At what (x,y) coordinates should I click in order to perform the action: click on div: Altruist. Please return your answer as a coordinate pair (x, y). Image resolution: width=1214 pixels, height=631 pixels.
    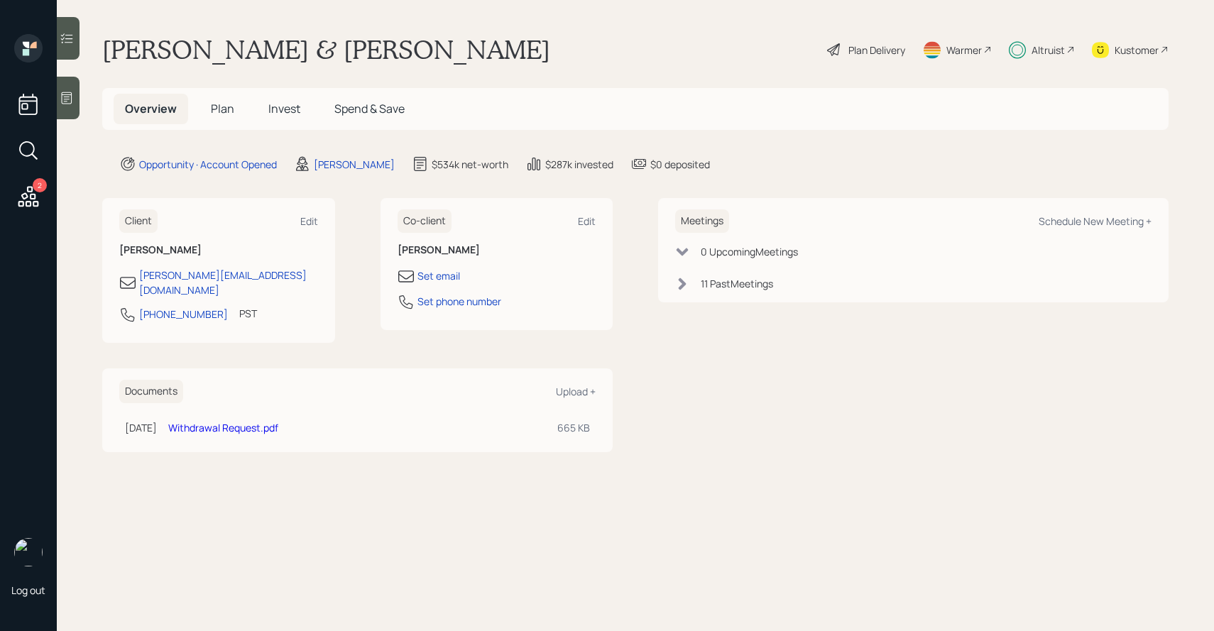
    Looking at the image, I should click on (1048, 50).